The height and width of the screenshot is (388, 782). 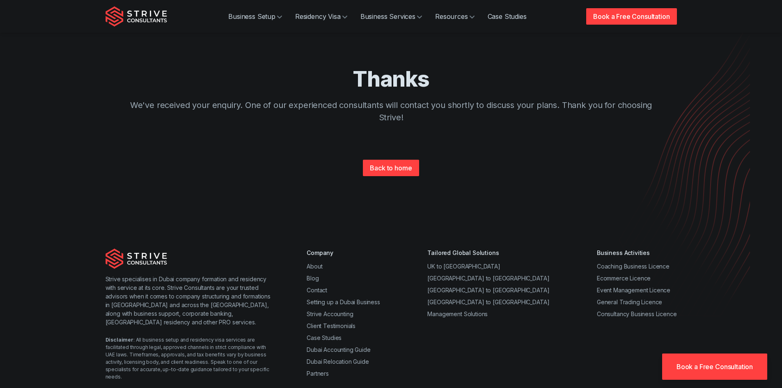 What do you see at coordinates (391, 16) in the screenshot?
I see `a: Business Services` at bounding box center [391, 16].